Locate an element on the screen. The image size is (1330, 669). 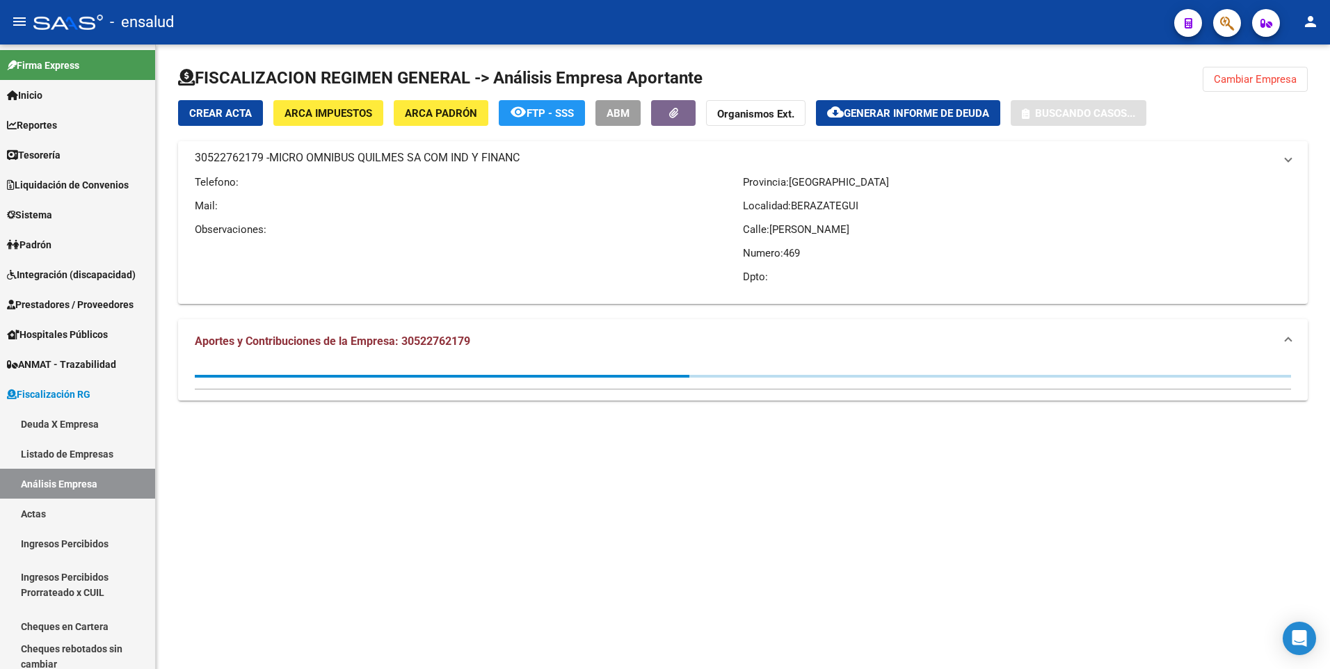
mat-icon: remove_red_eye is located at coordinates (518, 112).